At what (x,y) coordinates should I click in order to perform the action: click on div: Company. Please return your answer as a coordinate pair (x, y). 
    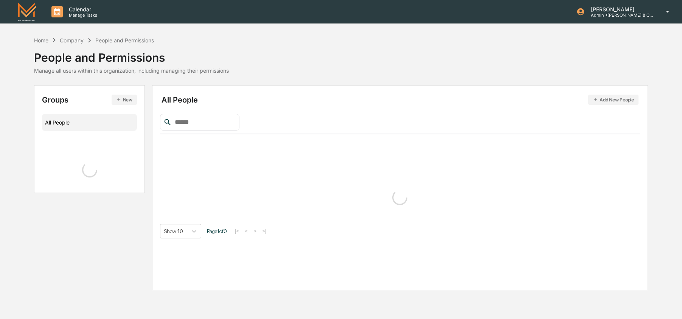
    Looking at the image, I should click on (72, 40).